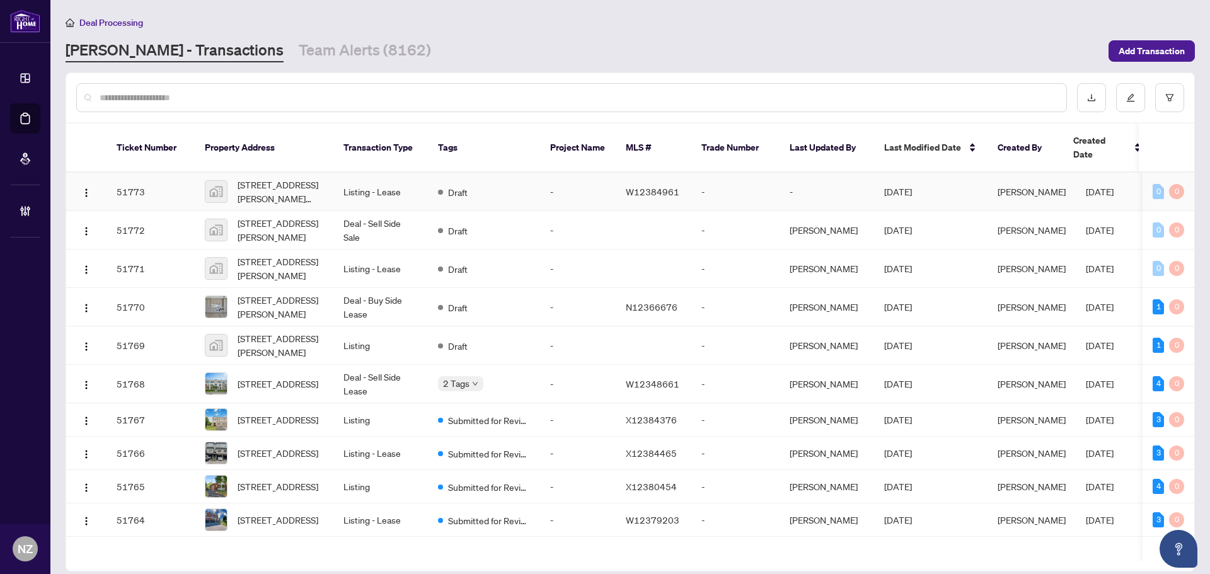 Image resolution: width=1210 pixels, height=574 pixels. What do you see at coordinates (931, 148) in the screenshot?
I see `th: Last Modified Date` at bounding box center [931, 148].